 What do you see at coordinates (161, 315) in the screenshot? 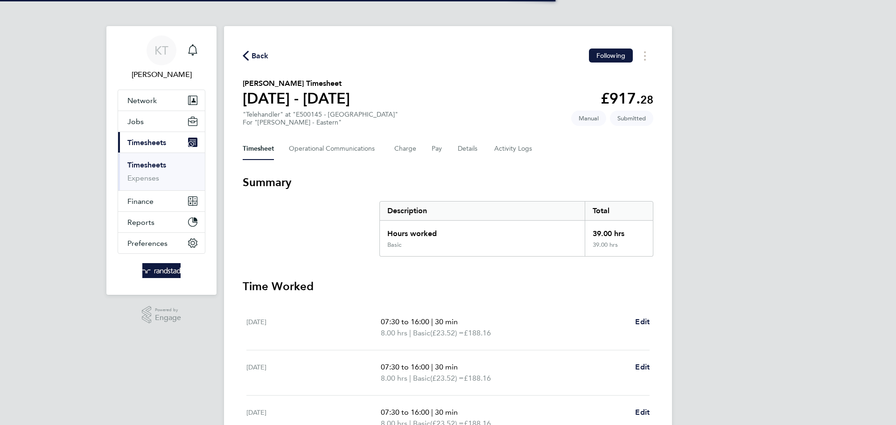
I see `a: Powered byEngage` at bounding box center [161, 315].